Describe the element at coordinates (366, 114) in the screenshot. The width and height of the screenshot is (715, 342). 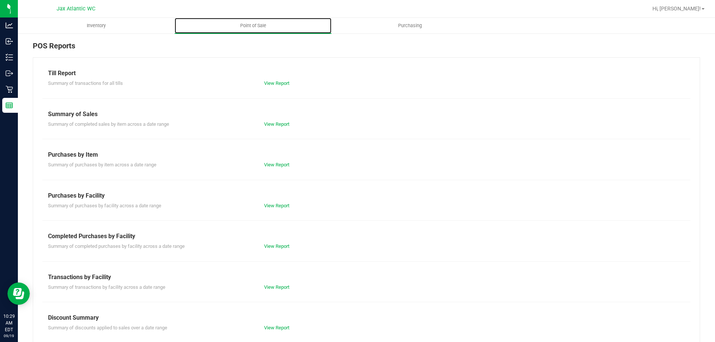
I see `div: Summary of Sales` at that location.